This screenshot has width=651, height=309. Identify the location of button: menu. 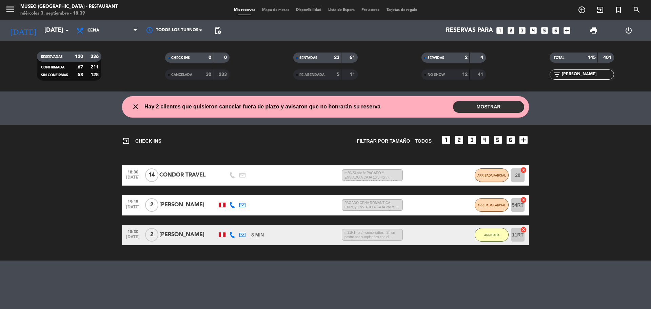
(10, 10).